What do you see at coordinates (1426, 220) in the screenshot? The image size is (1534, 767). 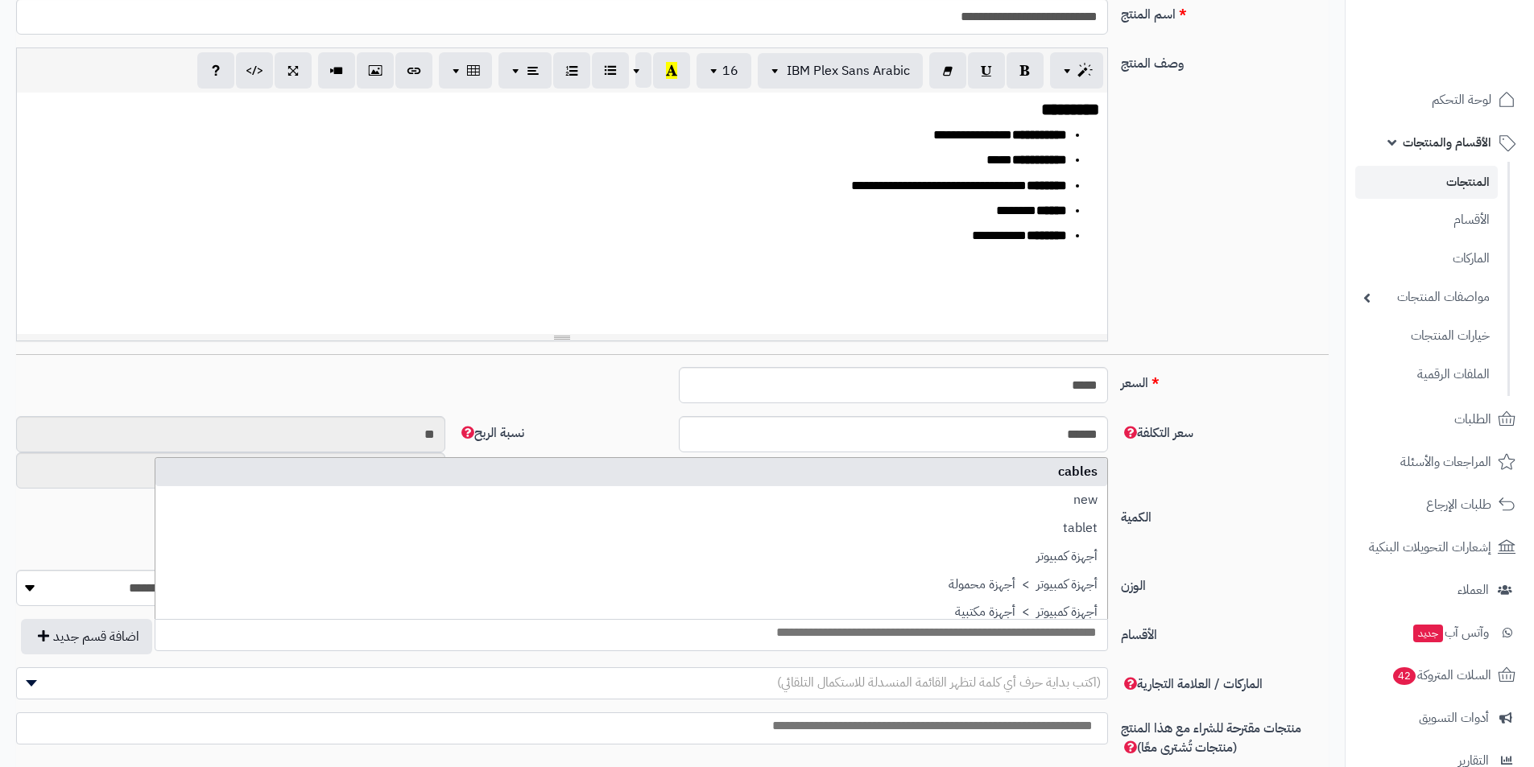 I see `a: الأقسام` at bounding box center [1426, 220].